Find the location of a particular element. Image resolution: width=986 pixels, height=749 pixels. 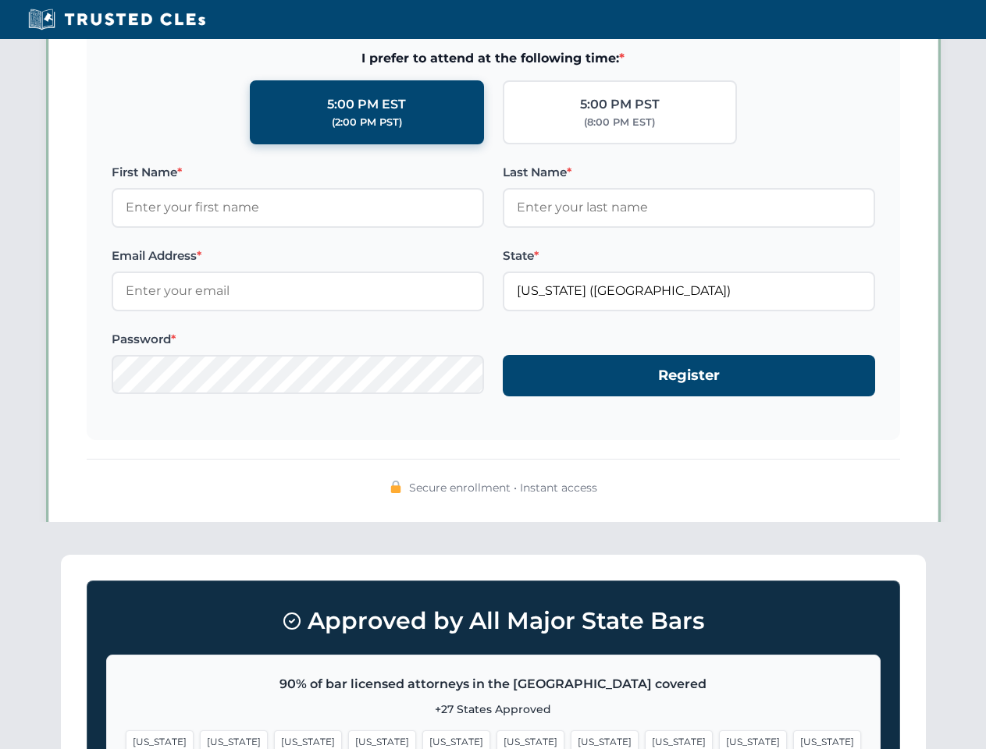

input: Enter your first name is located at coordinates (297, 208).